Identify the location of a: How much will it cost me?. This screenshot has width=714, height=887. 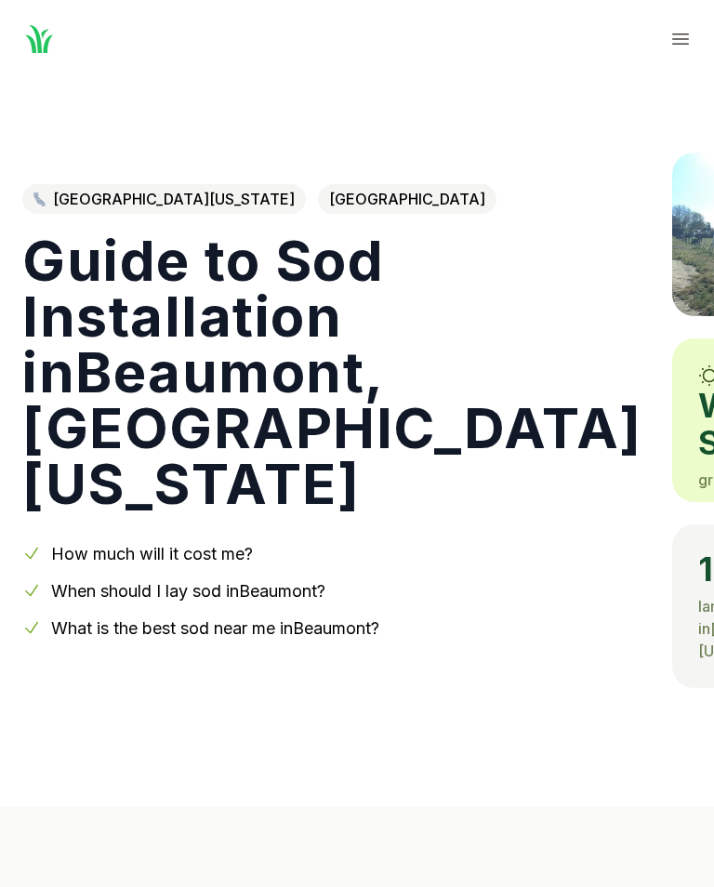
(152, 553).